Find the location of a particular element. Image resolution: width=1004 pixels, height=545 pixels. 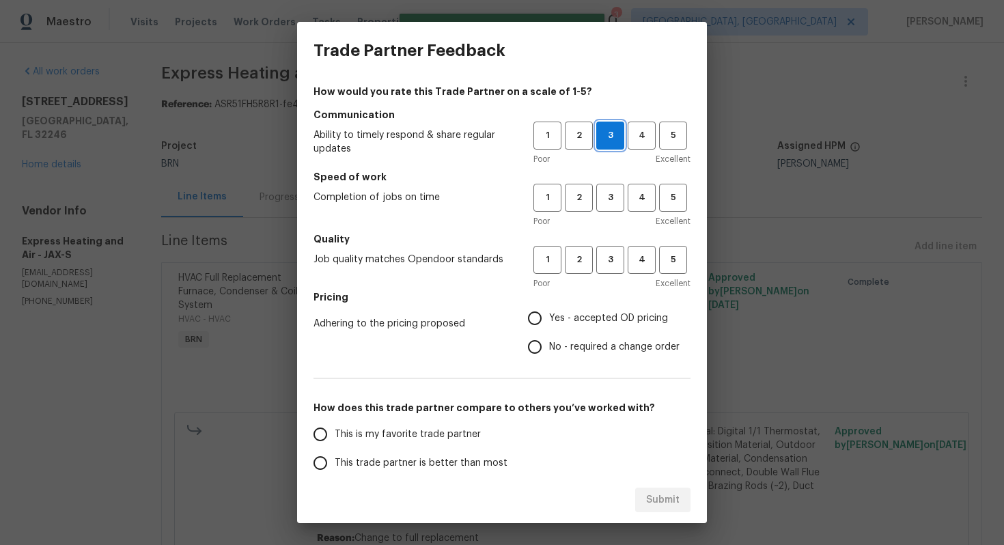

span: Yes - accepted OD pricing is located at coordinates (609, 318).